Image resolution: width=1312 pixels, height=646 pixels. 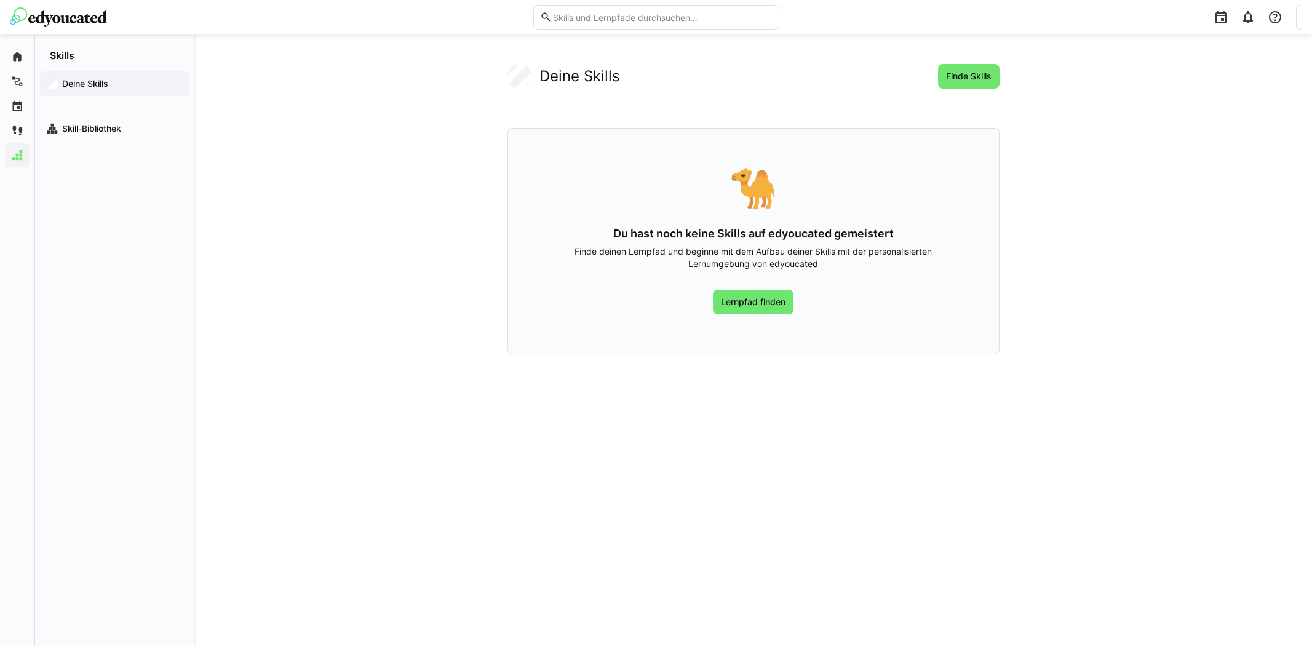 What do you see at coordinates (753, 302) in the screenshot?
I see `a: Lernpfad finden` at bounding box center [753, 302].